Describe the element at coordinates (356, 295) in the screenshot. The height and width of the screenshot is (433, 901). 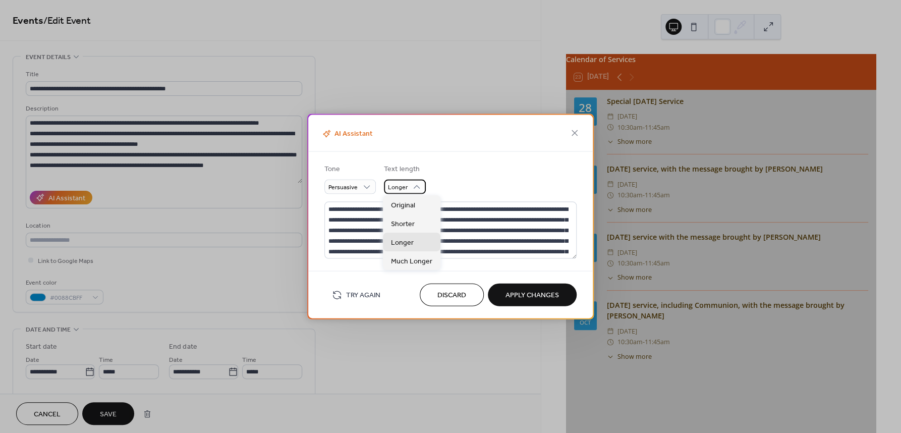
I see `button: Try Again` at that location.